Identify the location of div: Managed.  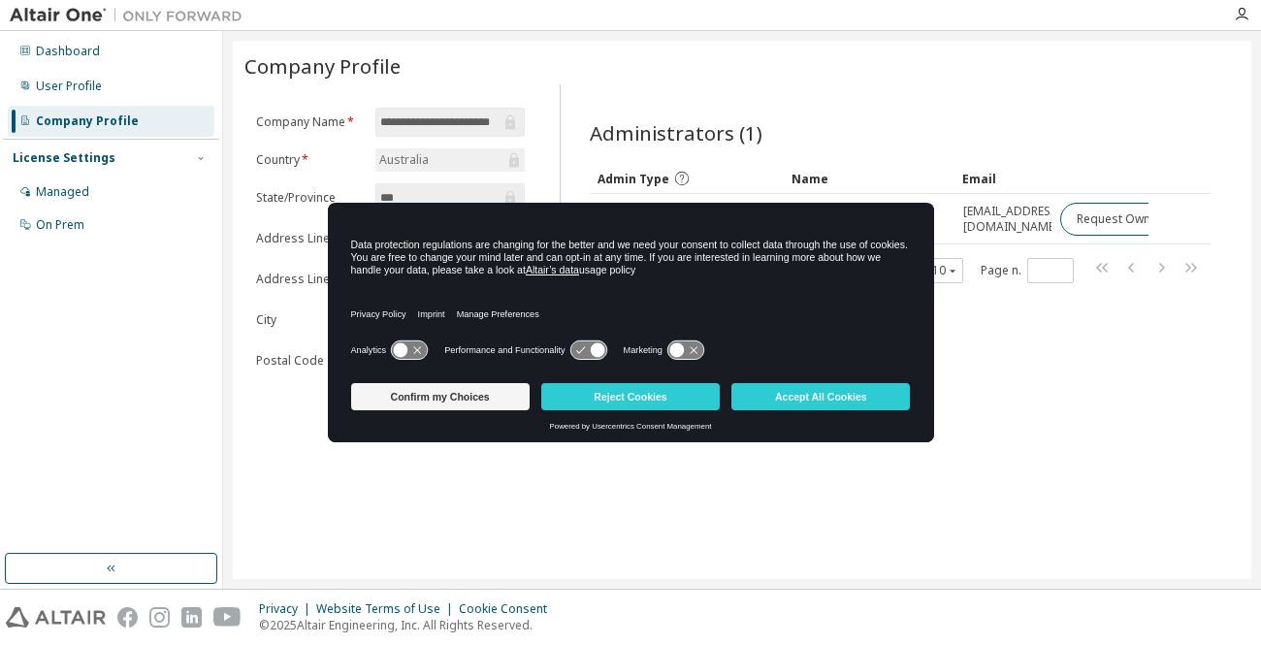
(62, 192).